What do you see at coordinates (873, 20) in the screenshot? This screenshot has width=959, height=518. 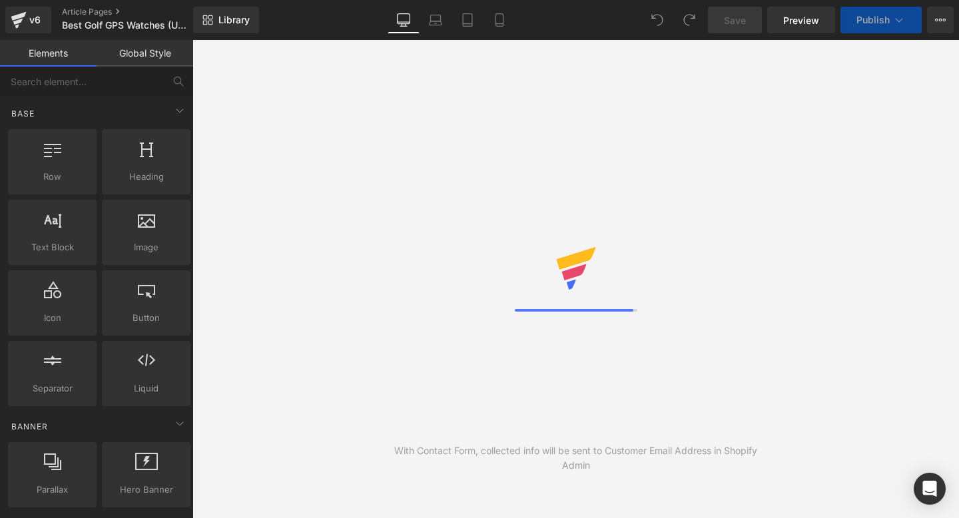 I see `span: Publish` at bounding box center [873, 20].